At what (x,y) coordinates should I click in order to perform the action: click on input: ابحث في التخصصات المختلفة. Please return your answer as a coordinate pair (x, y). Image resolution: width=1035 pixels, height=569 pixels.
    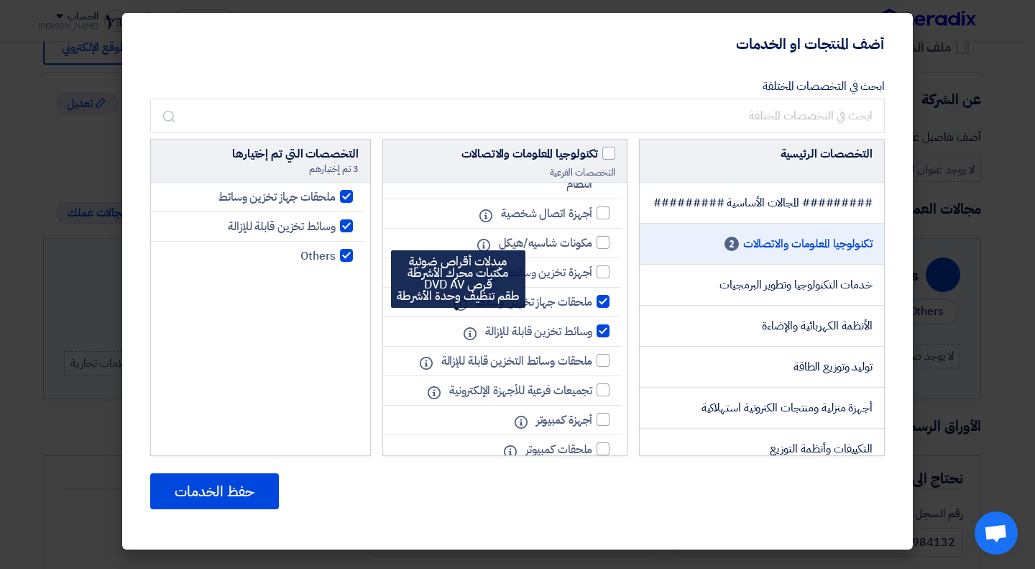
    Looking at the image, I should click on (518, 116).